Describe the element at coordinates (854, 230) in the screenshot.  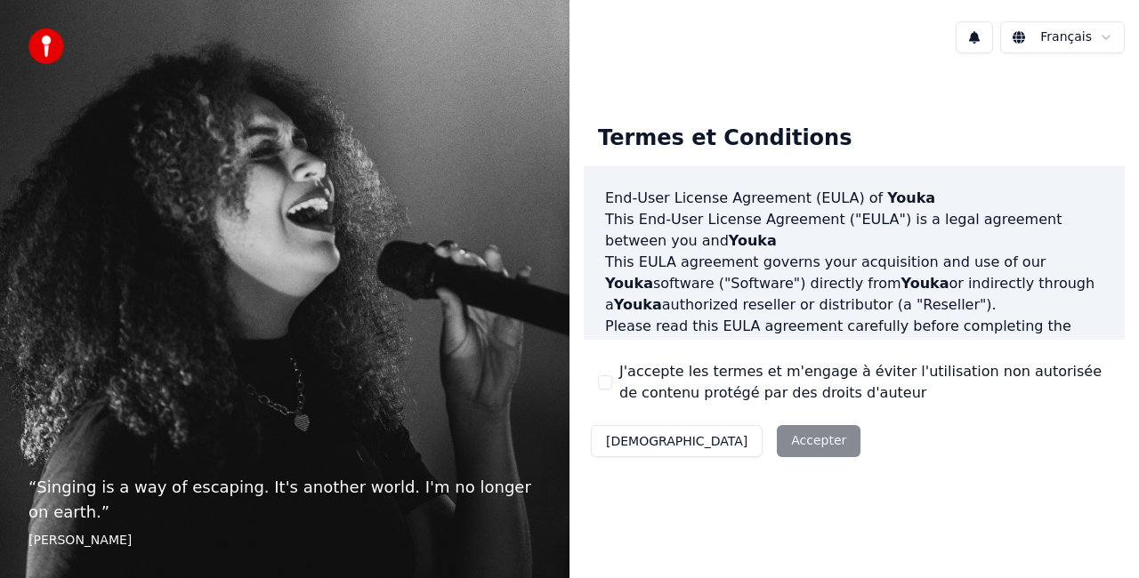
I see `p: This End-User License Agreement ("EULA") is a legal agreement between you and` at that location.